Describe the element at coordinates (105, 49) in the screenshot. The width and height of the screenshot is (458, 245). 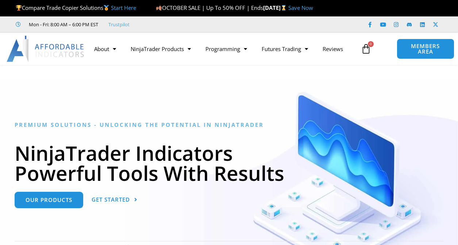
I see `a: About` at that location.